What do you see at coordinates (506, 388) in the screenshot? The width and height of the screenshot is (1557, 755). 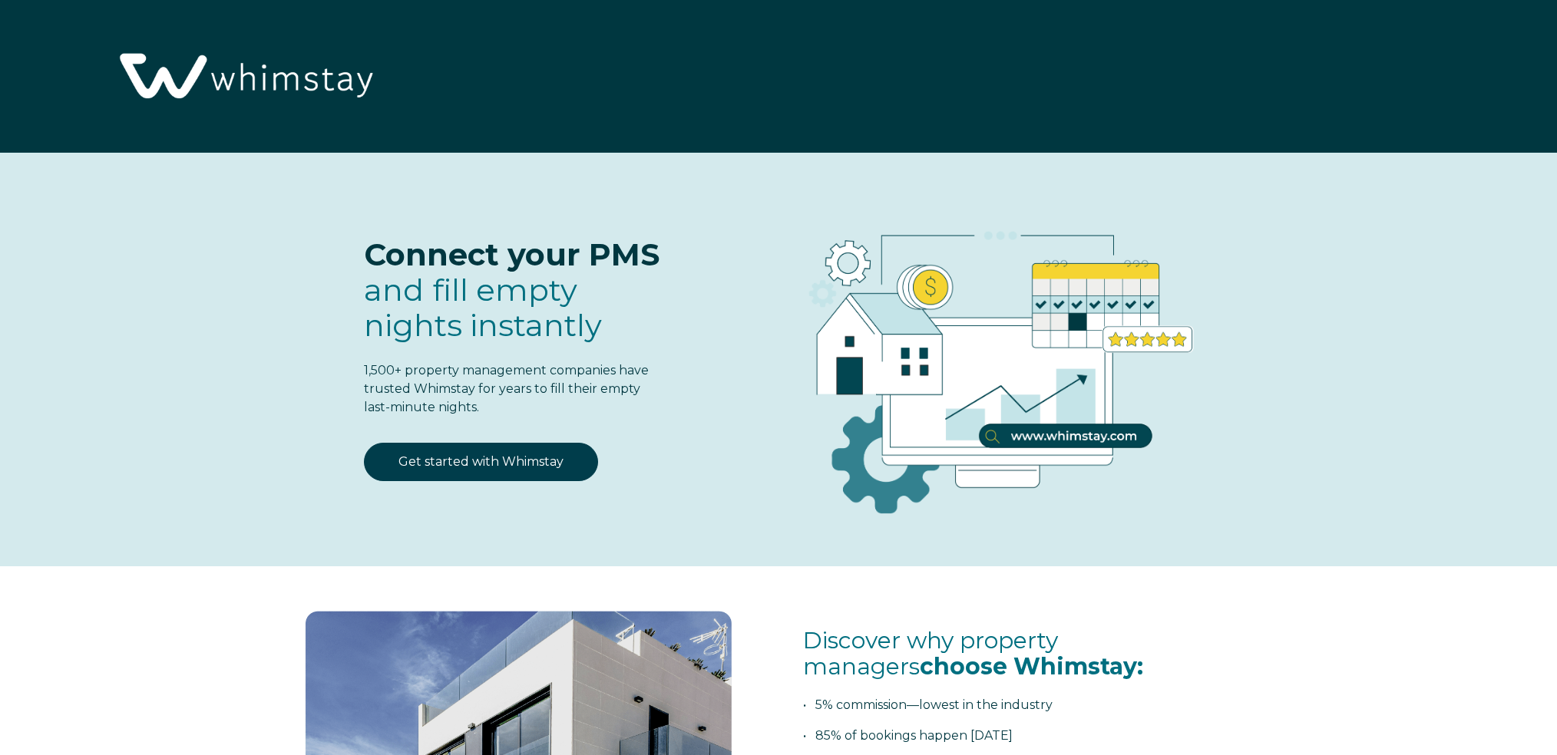 I see `span: 1,500+ property management companies have trusted Whimstay for years to fill their empty last-min...` at bounding box center [506, 388].